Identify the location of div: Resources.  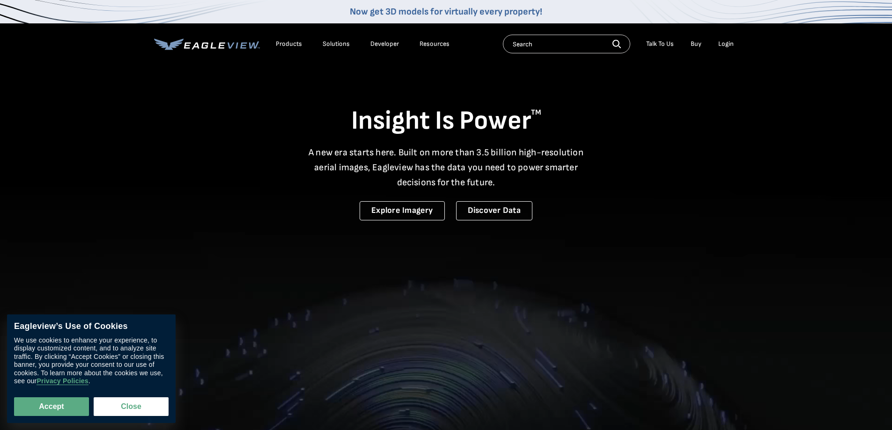
(435, 44).